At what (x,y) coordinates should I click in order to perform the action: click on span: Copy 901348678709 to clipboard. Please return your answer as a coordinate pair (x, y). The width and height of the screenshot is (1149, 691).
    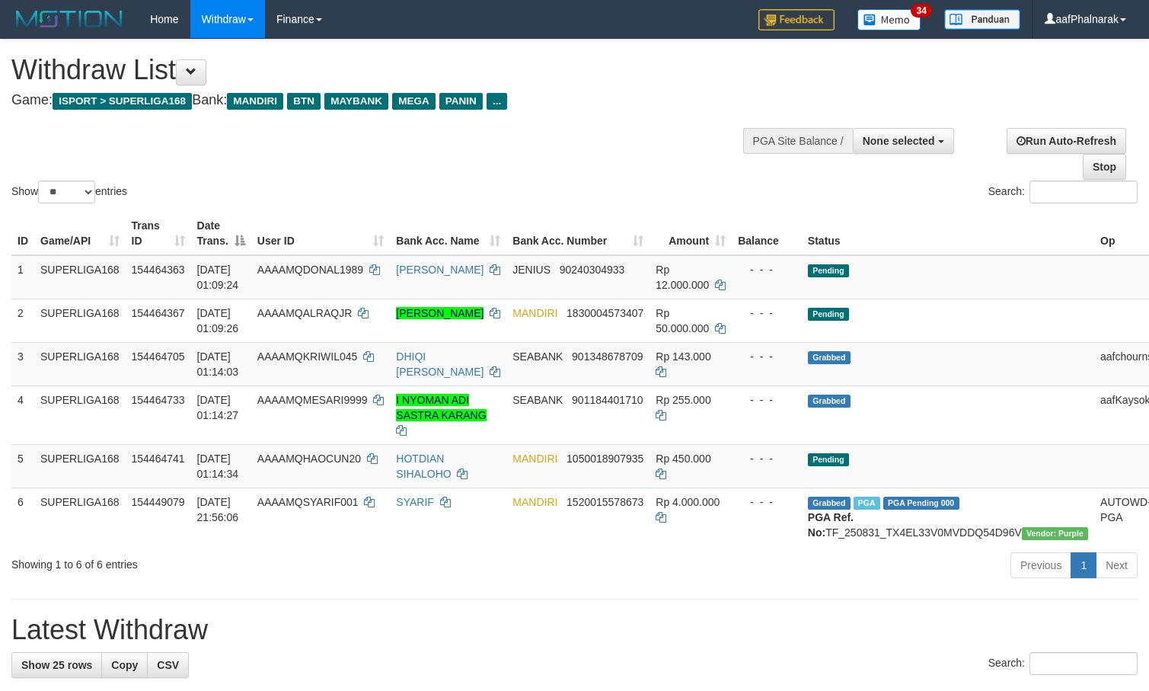
    Looking at the image, I should click on (607, 356).